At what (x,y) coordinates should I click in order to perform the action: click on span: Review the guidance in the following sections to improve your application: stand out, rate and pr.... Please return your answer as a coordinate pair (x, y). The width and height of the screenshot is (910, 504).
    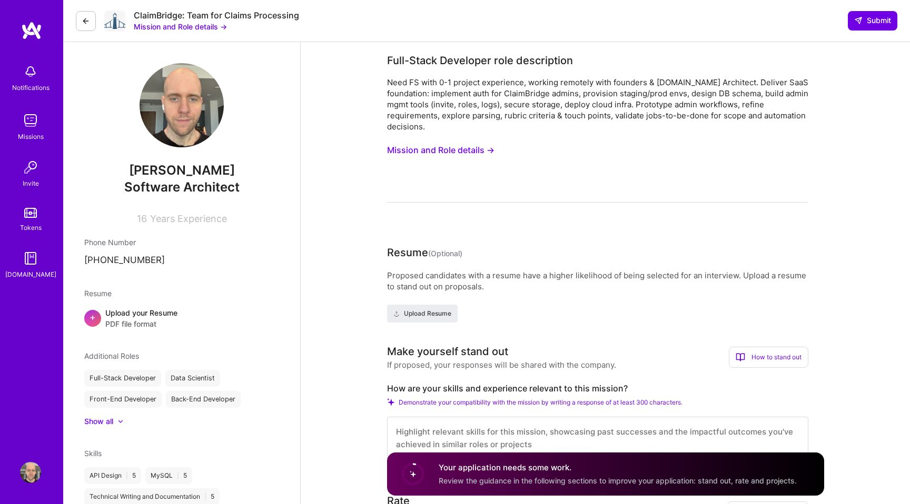
    Looking at the image, I should click on (618, 481).